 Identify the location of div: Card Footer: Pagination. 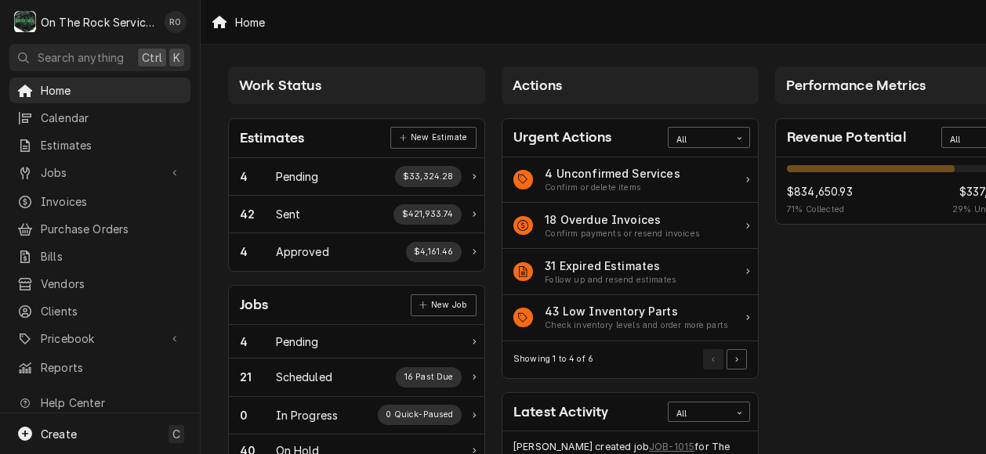
(630, 360).